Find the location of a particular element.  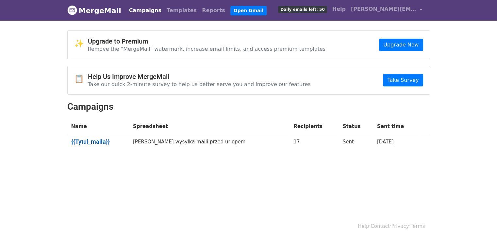

a: {{Tytul_maila}} is located at coordinates (98, 142).